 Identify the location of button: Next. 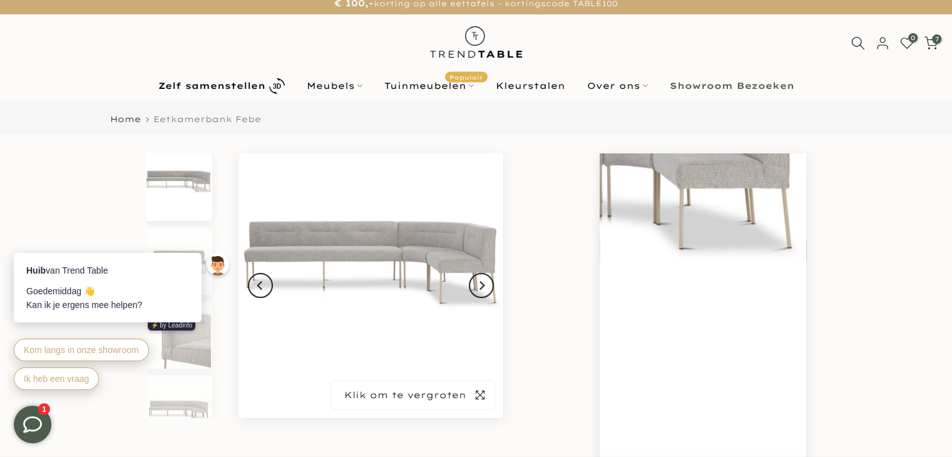
(482, 286).